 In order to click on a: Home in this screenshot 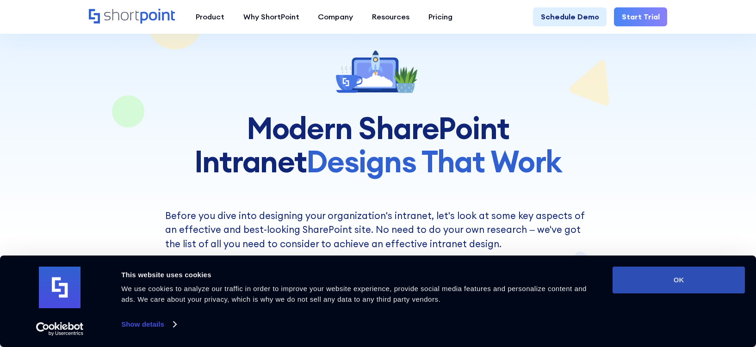, I will do `click(133, 17)`.